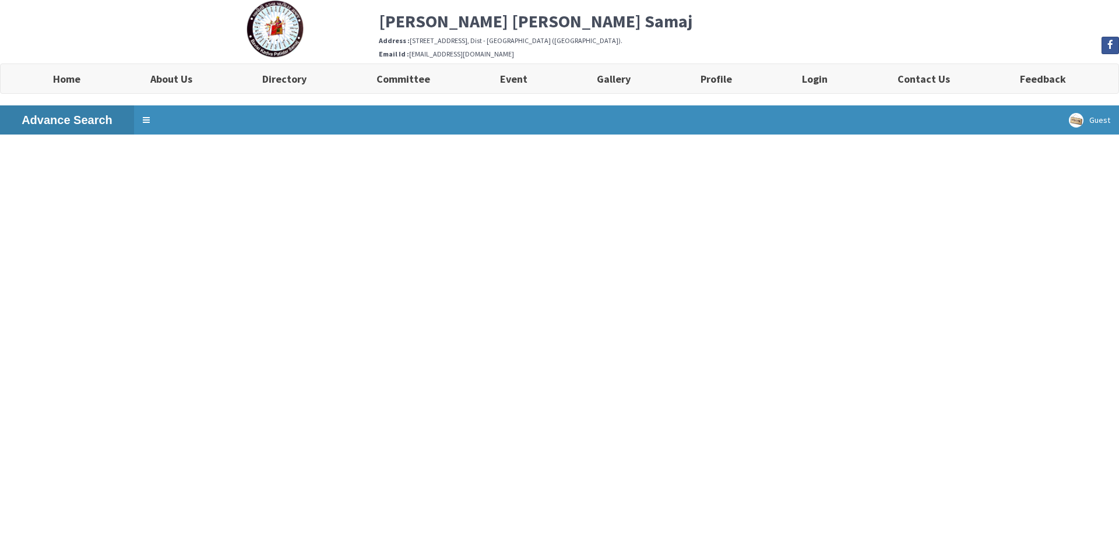 Image resolution: width=1119 pixels, height=555 pixels. I want to click on a: Home, so click(66, 79).